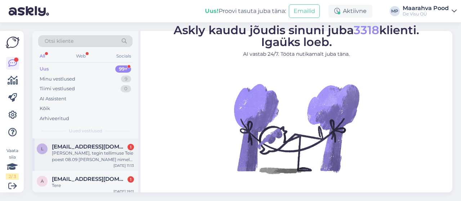 This screenshot has width=461, height=201. Describe the element at coordinates (57, 79) in the screenshot. I see `div: Minu vestlused` at that location.